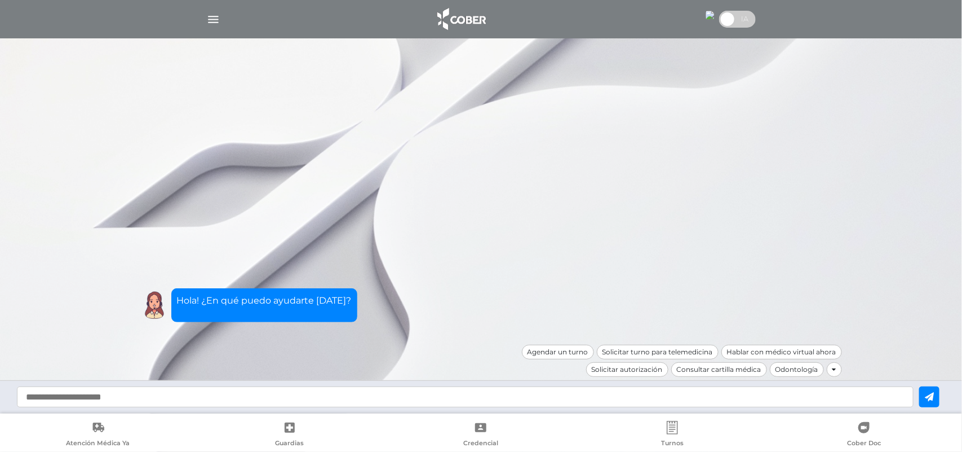 Image resolution: width=962 pixels, height=452 pixels. Describe the element at coordinates (782, 352) in the screenshot. I see `div: Hablar con médico virtual ahora` at that location.